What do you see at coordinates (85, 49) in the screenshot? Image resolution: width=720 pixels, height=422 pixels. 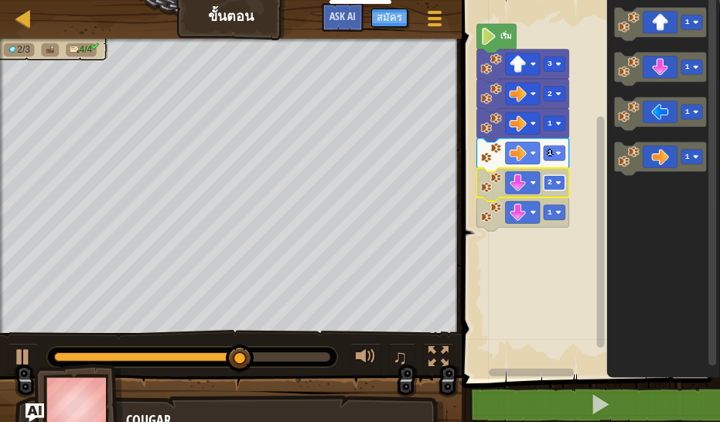 I see `span: 4/4` at bounding box center [85, 49].